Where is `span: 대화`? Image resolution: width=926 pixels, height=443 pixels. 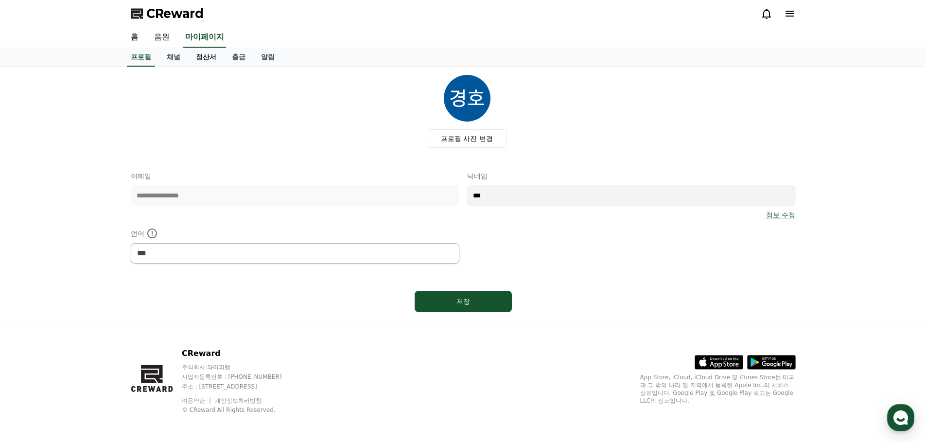 span: 대화 is located at coordinates (95, 327).